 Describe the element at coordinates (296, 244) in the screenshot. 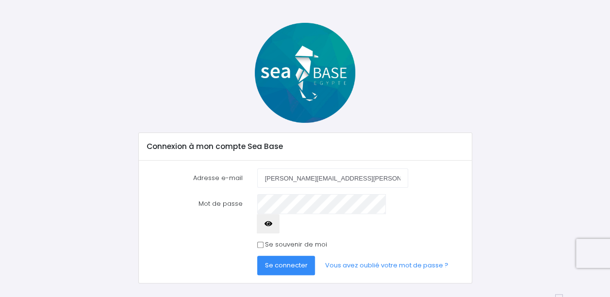

I see `label: Se souvenir de moi` at that location.